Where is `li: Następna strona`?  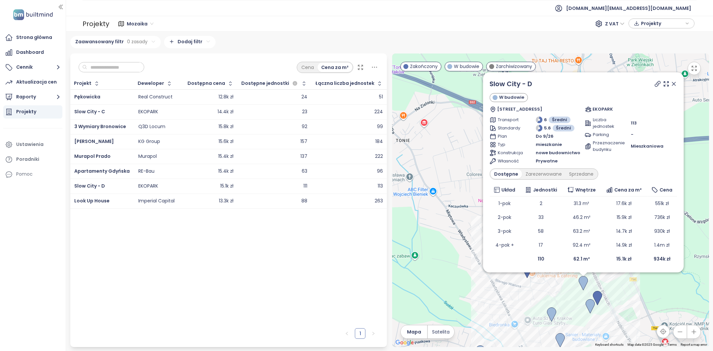
li: Następna strona is located at coordinates (373, 333).